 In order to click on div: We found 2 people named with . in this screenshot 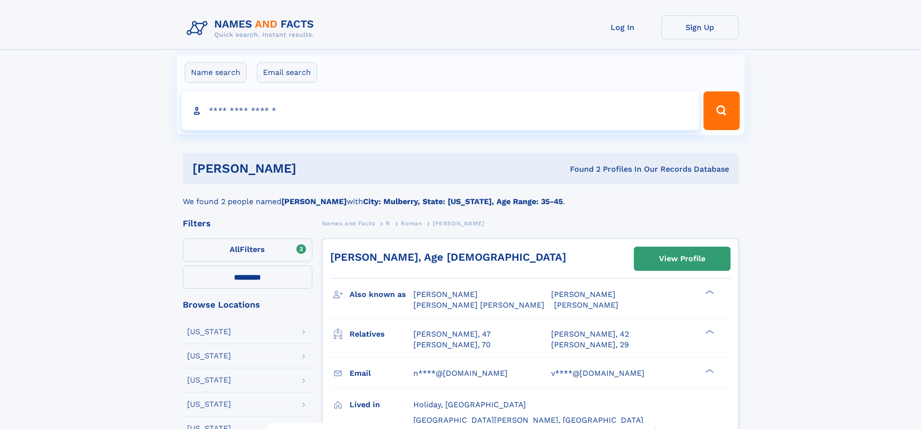, I will do `click(461, 196)`.